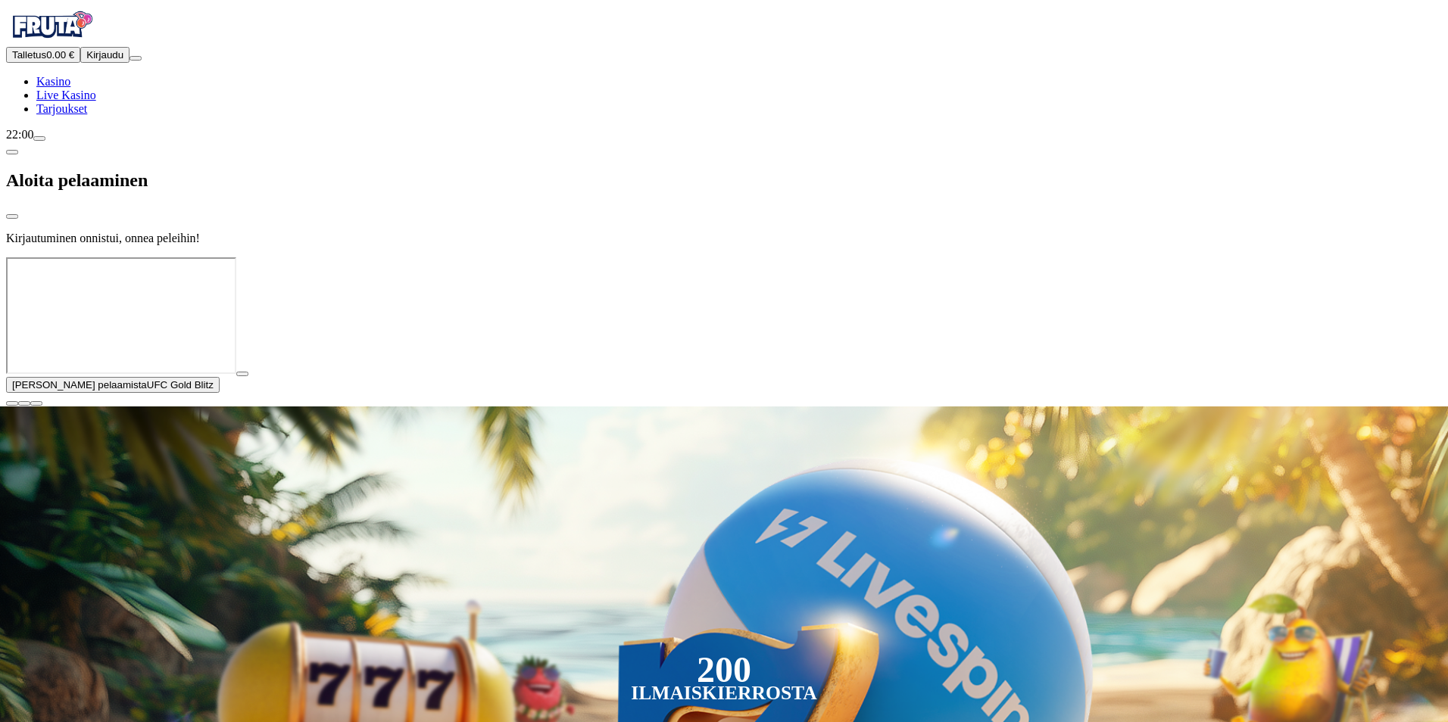 The height and width of the screenshot is (722, 1448). What do you see at coordinates (242, 374) in the screenshot?
I see `button: play icon` at bounding box center [242, 374].